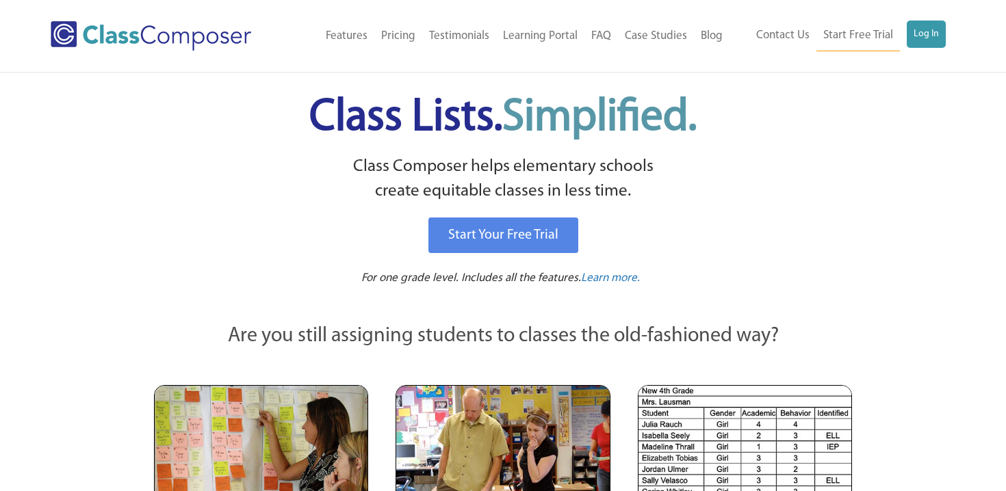 Image resolution: width=1006 pixels, height=491 pixels. I want to click on span: Start Your Free Trial, so click(503, 235).